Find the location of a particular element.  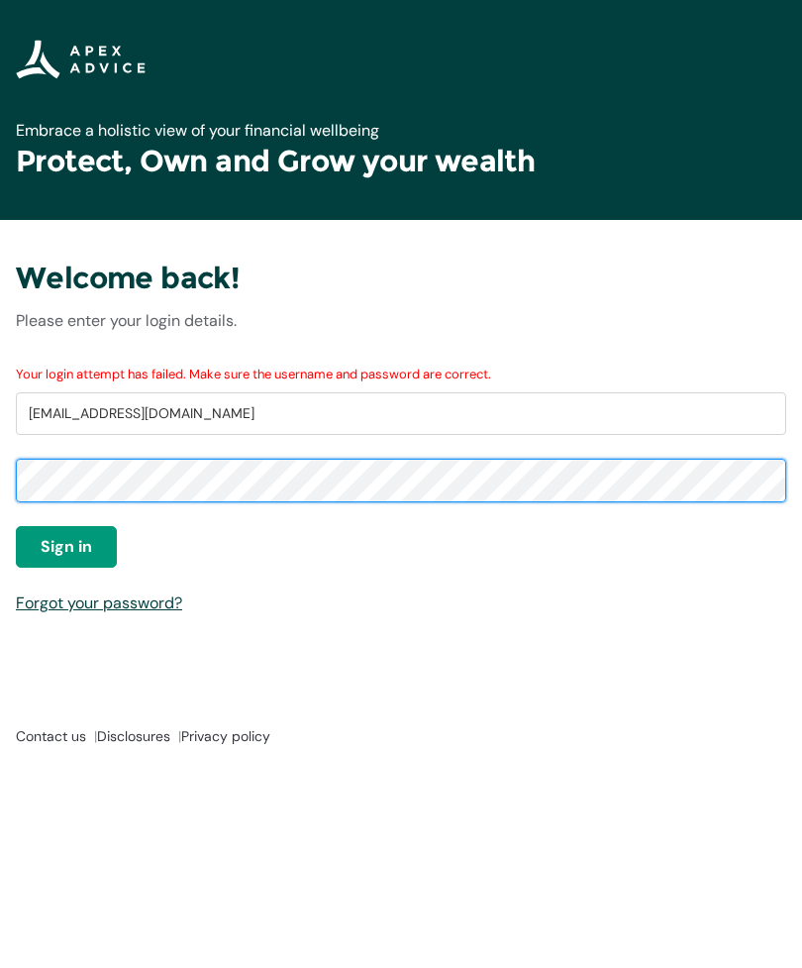

img: Apex Advice Group is located at coordinates (80, 59).